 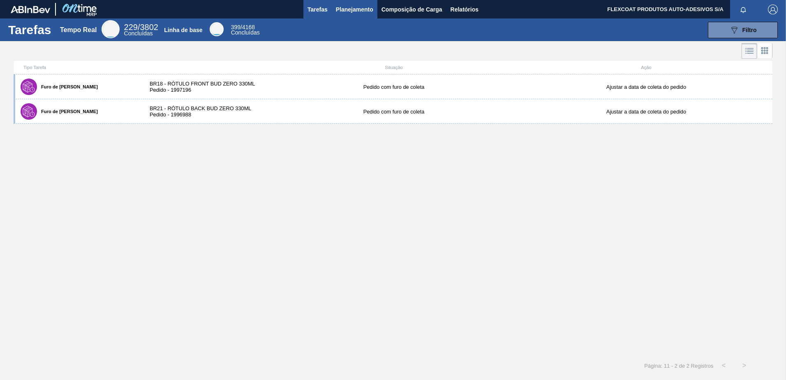 I want to click on span: Relatórios, so click(x=465, y=9).